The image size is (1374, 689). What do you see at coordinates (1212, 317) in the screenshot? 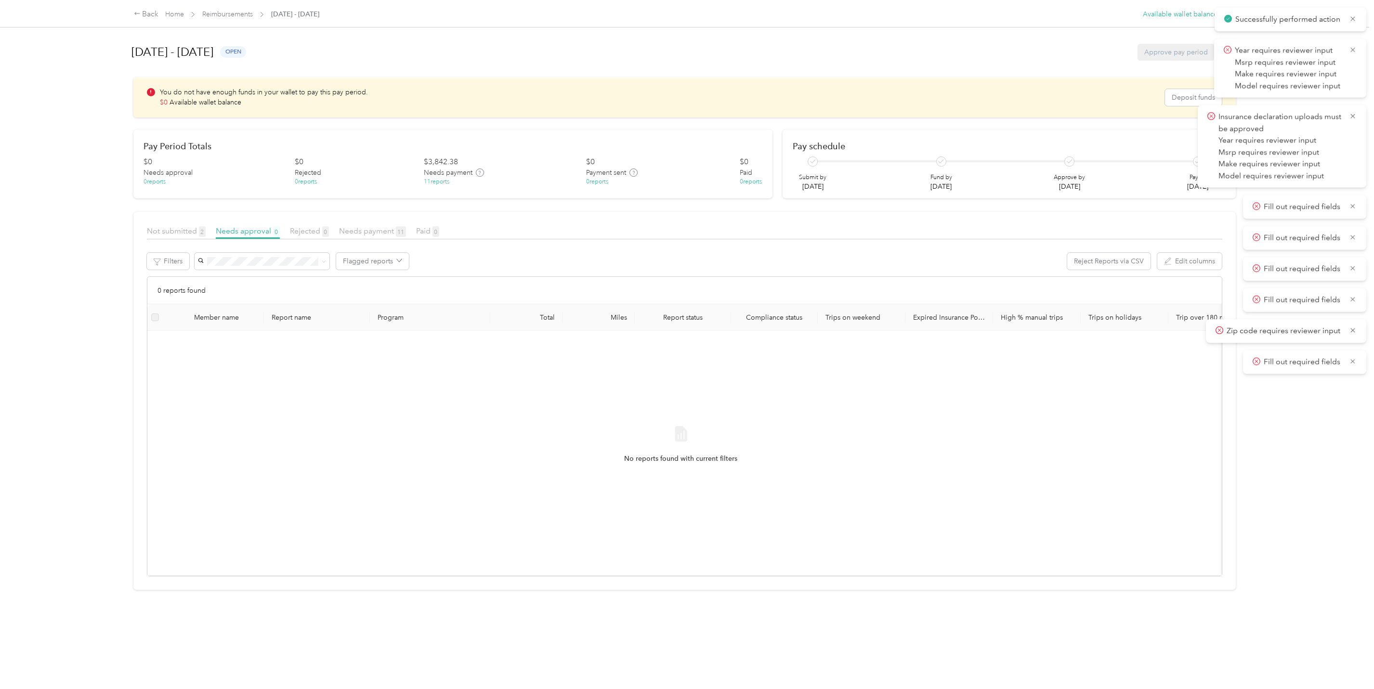
I see `p: Trip over 180 miles` at bounding box center [1212, 317].